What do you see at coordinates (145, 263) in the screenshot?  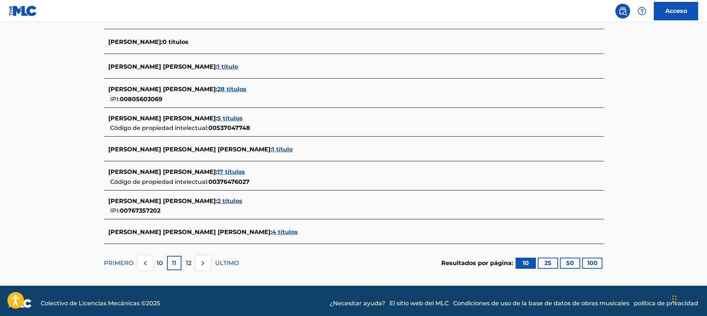 I see `img: izquierda` at bounding box center [145, 263].